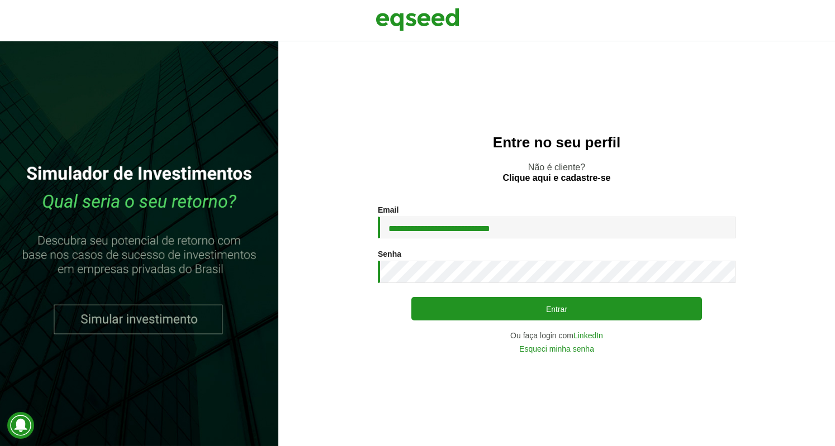 The image size is (835, 446). Describe the element at coordinates (556, 173) in the screenshot. I see `p: Não é cliente?` at that location.